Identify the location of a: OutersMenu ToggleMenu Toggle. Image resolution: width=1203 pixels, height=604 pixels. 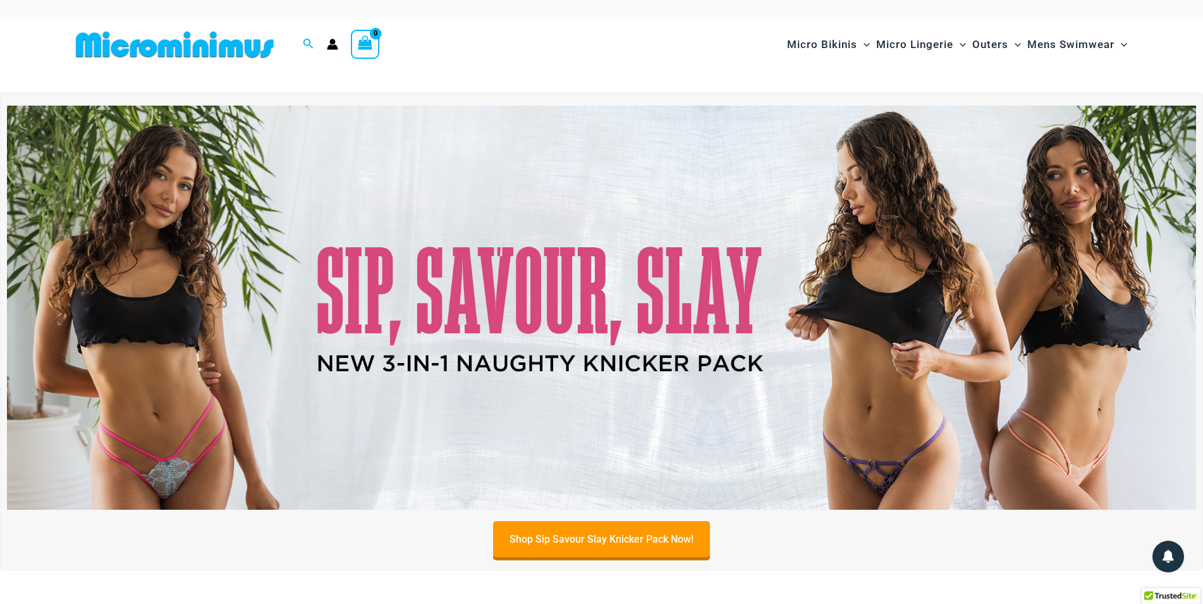
(997, 44).